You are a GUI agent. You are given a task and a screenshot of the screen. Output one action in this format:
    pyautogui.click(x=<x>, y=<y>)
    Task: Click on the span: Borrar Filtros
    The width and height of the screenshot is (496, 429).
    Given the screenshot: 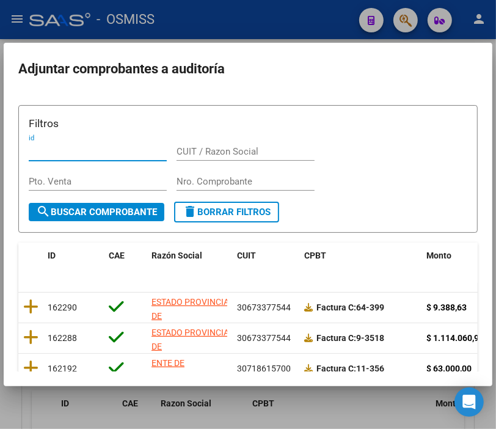 What is the action you would take?
    pyautogui.click(x=227, y=212)
    